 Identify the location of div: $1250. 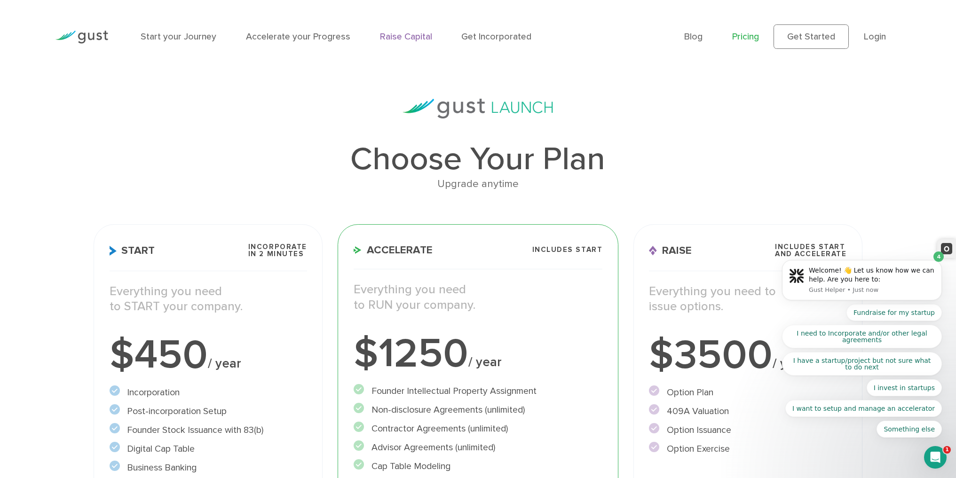
(478, 354).